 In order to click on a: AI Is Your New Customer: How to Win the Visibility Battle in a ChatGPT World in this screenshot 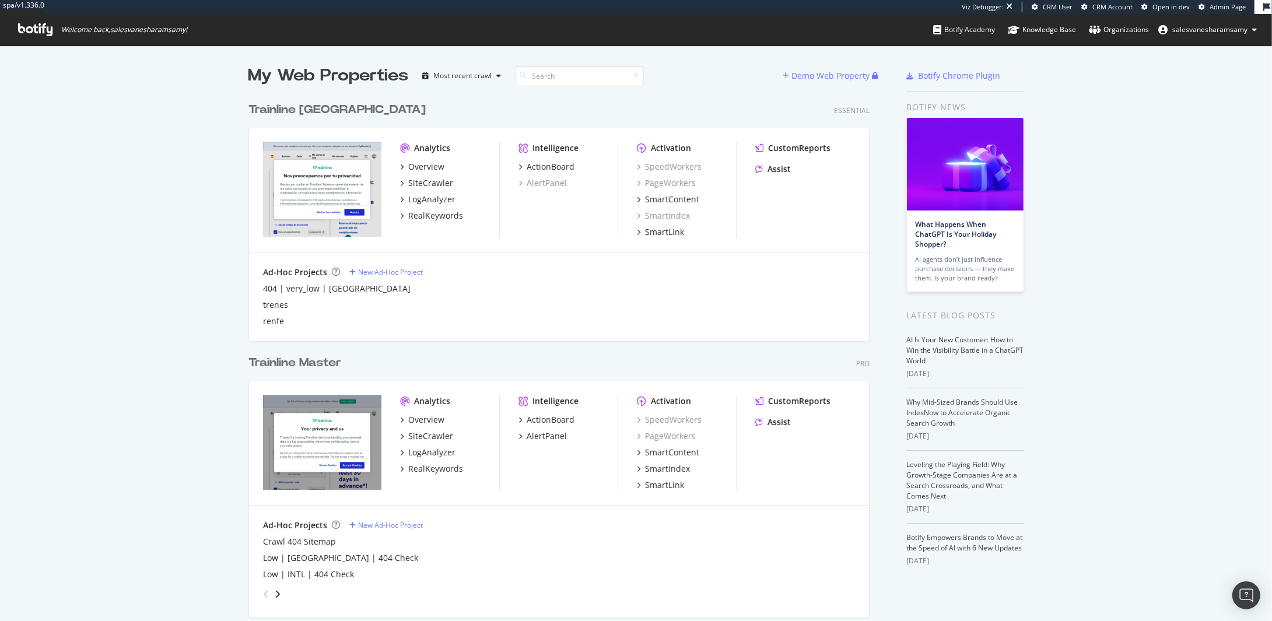, I will do `click(965, 350)`.